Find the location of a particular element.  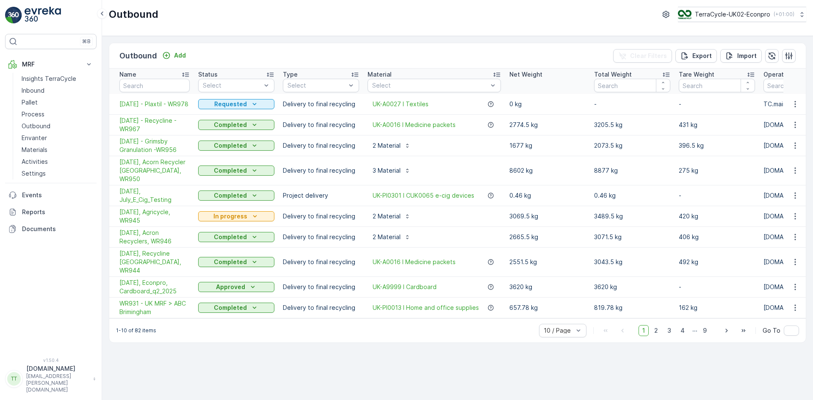

a: Outbound is located at coordinates (57, 126).